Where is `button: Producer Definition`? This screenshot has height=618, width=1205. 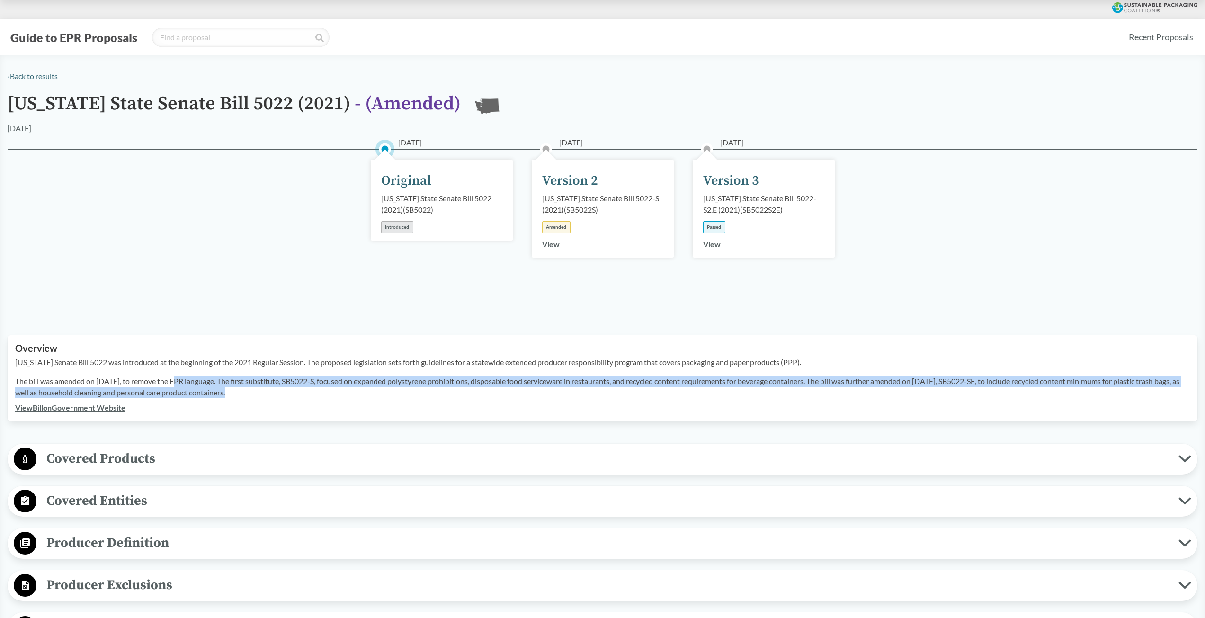 button: Producer Definition is located at coordinates (602, 543).